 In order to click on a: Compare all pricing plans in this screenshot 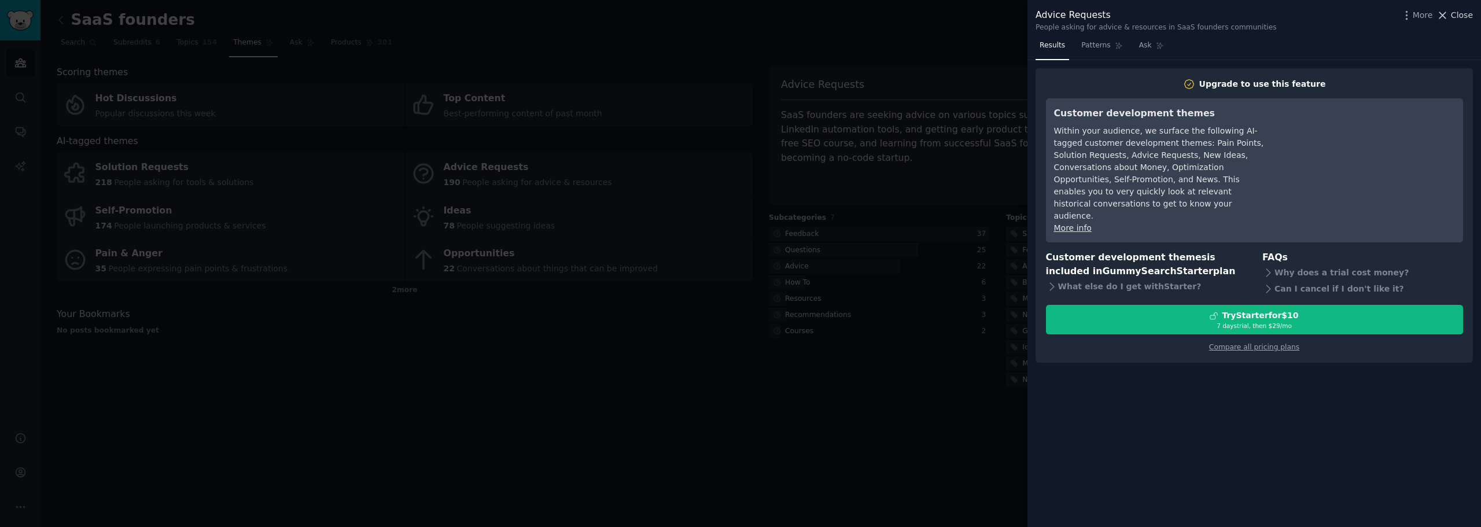, I will do `click(1254, 347)`.